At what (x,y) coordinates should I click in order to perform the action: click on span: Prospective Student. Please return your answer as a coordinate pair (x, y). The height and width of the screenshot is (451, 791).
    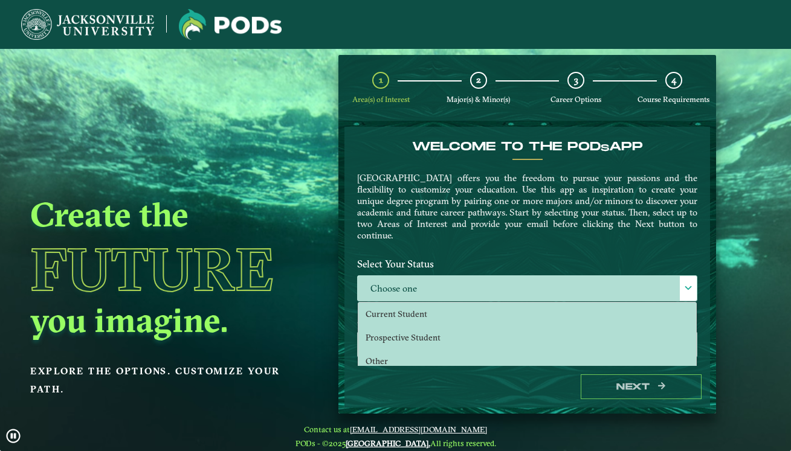
    Looking at the image, I should click on (403, 338).